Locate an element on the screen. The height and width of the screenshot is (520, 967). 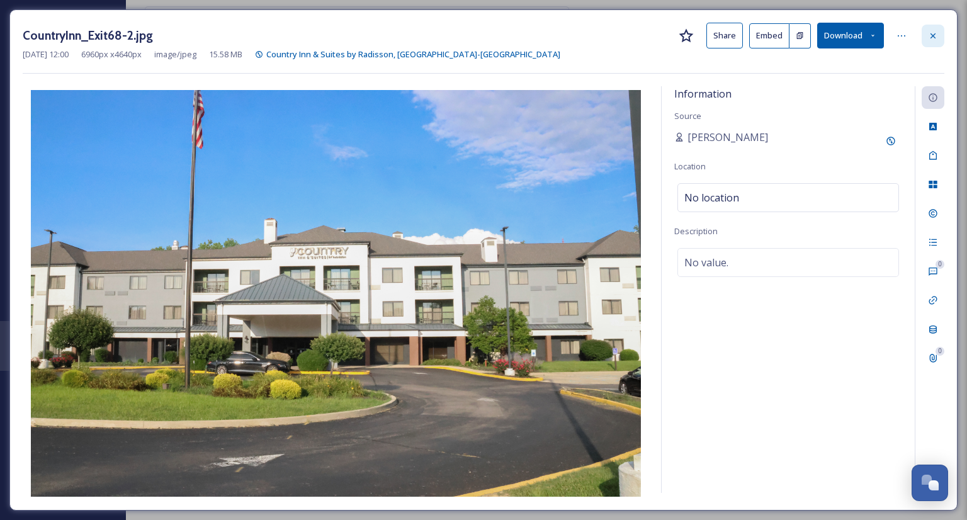
span: No value. is located at coordinates (706, 263).